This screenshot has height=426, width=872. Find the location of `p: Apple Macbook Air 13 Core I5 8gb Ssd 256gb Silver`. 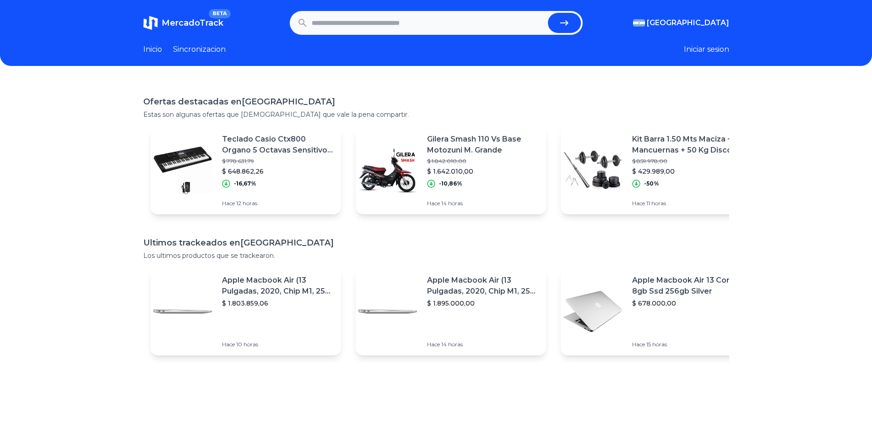

p: Apple Macbook Air 13 Core I5 8gb Ssd 256gb Silver is located at coordinates (688, 286).